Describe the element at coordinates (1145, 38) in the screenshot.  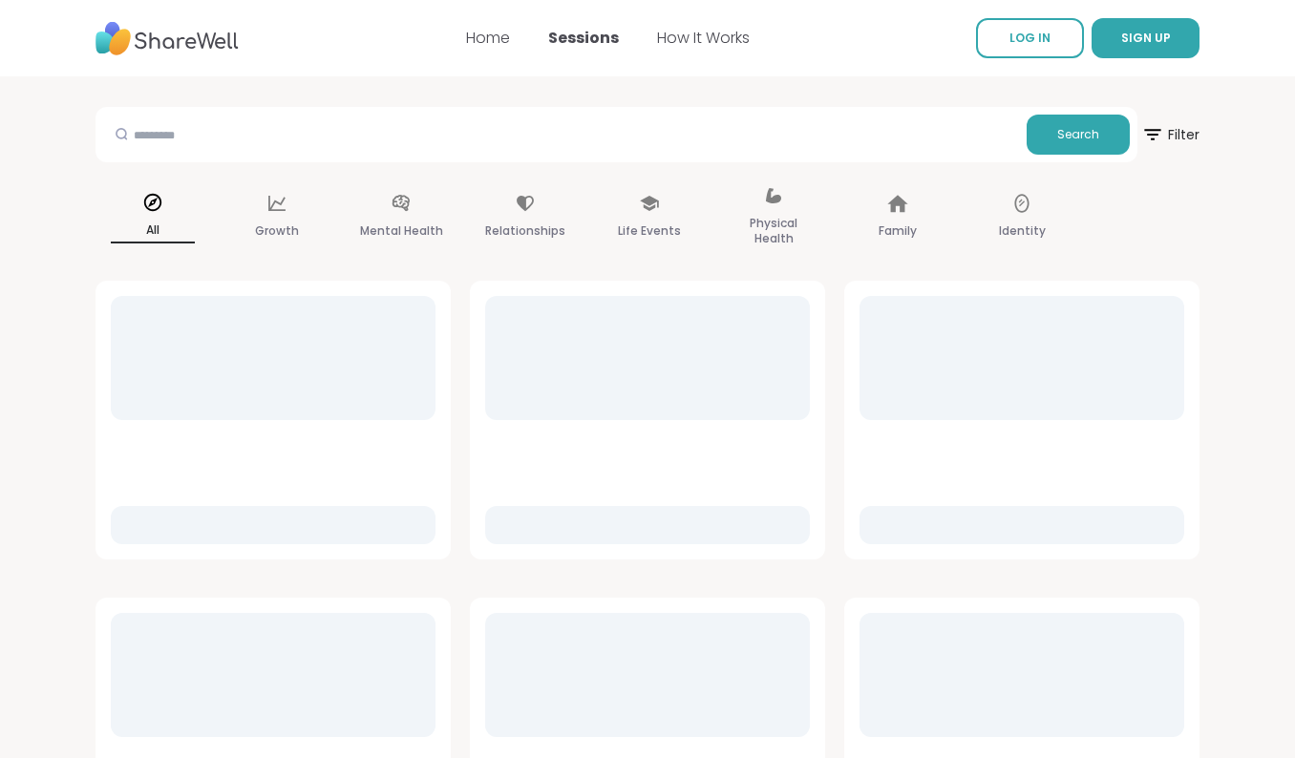
I see `button: SIGN UP` at that location.